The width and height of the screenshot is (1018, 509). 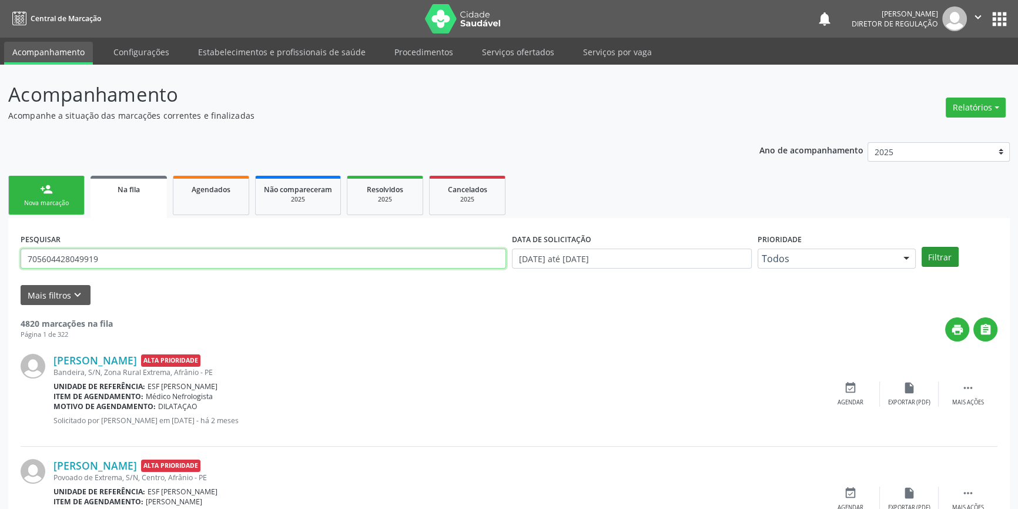 What do you see at coordinates (46, 189) in the screenshot?
I see `div: person_add` at bounding box center [46, 189].